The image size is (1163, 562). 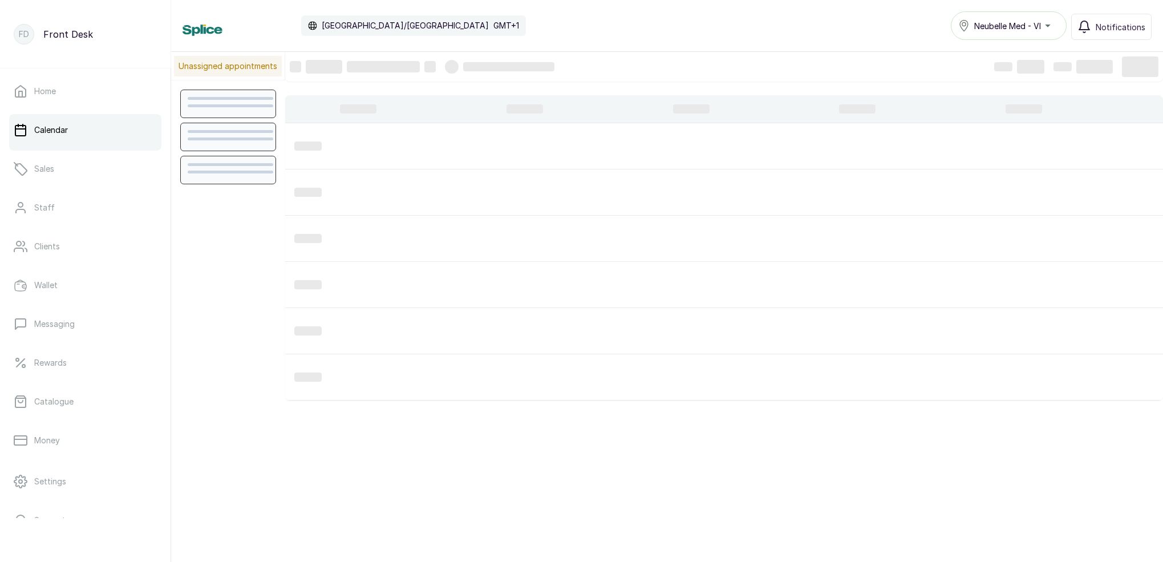 What do you see at coordinates (47, 246) in the screenshot?
I see `p: Clients` at bounding box center [47, 246].